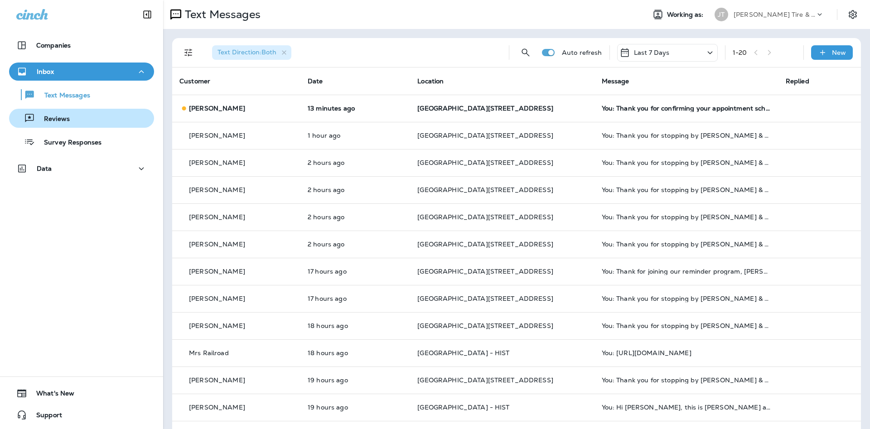  What do you see at coordinates (355, 380) in the screenshot?
I see `p: Aug 27, 2025 02:58 PM` at bounding box center [355, 380].